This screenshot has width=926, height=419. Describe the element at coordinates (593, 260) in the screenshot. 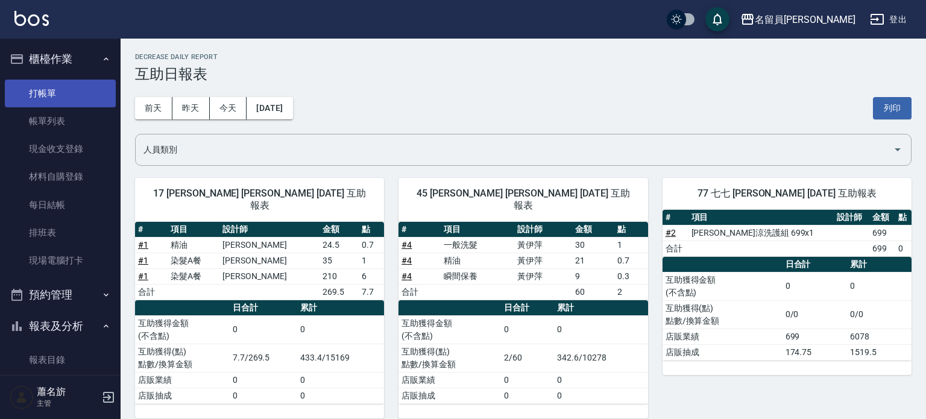

I see `td: 21` at that location.